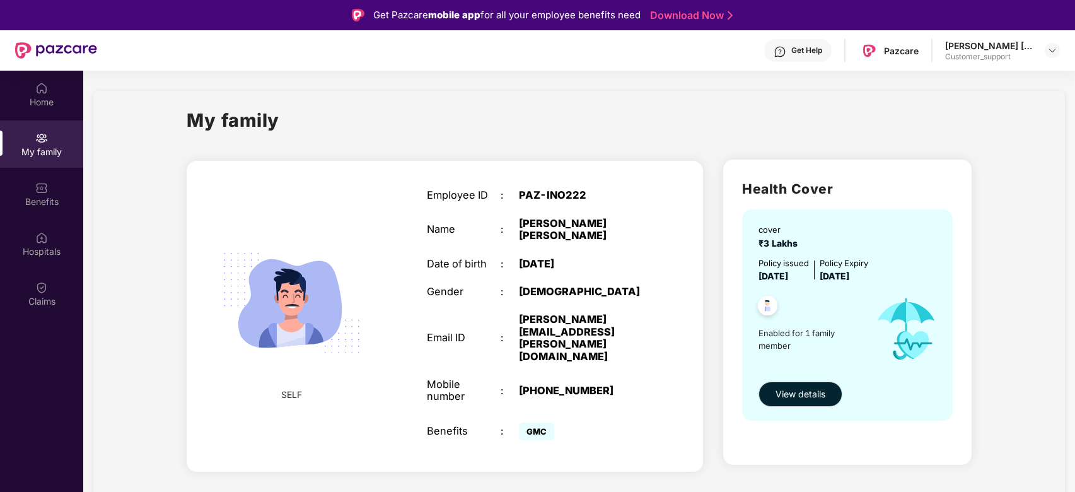 The width and height of the screenshot is (1075, 492). What do you see at coordinates (42, 138) in the screenshot?
I see `img: svg+xml;base64,PHN2ZyB3aWR0aD0iMjAiIGhlaWdodD0iMjAiIHZpZXdCb3g9IjAgMCAyMCAyMCIgZmlsbD0ibm9uZSIgeG...` at bounding box center [42, 138].